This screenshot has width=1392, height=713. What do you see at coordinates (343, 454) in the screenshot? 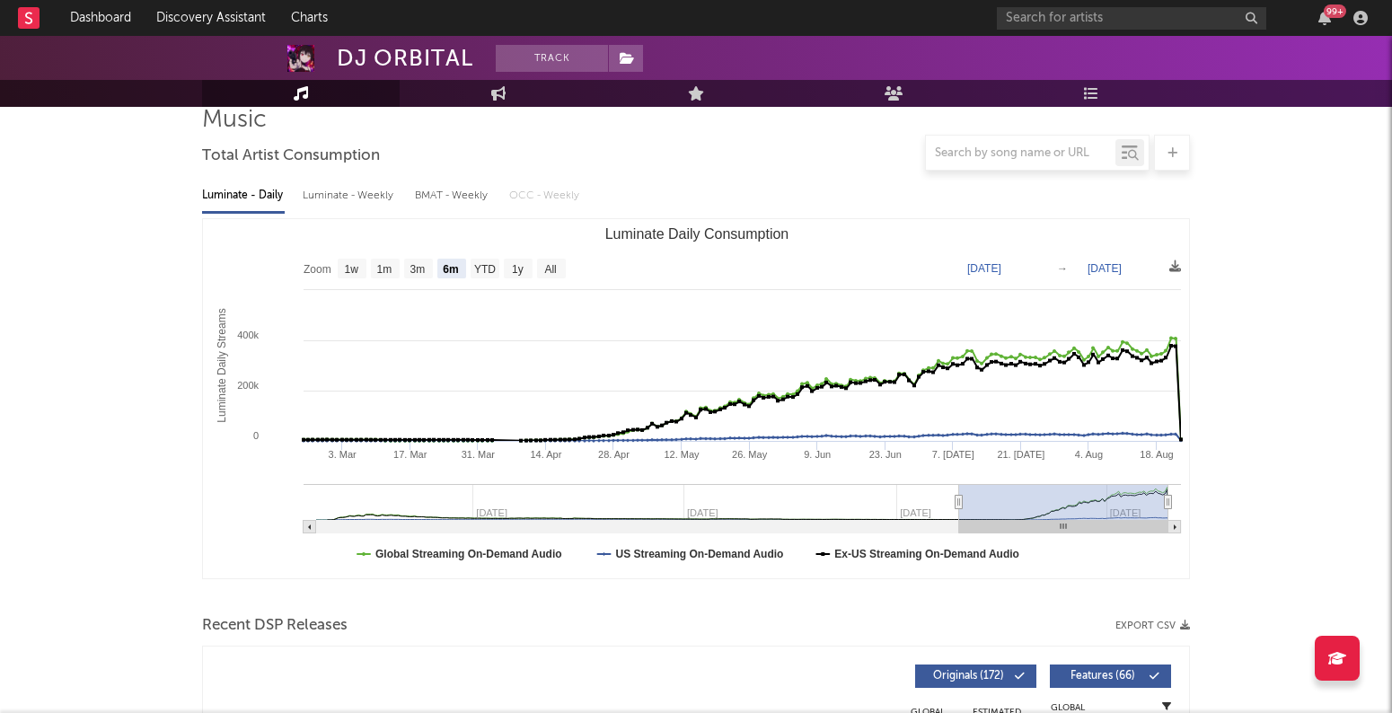
I see `text: 3. Mar` at bounding box center [343, 454].